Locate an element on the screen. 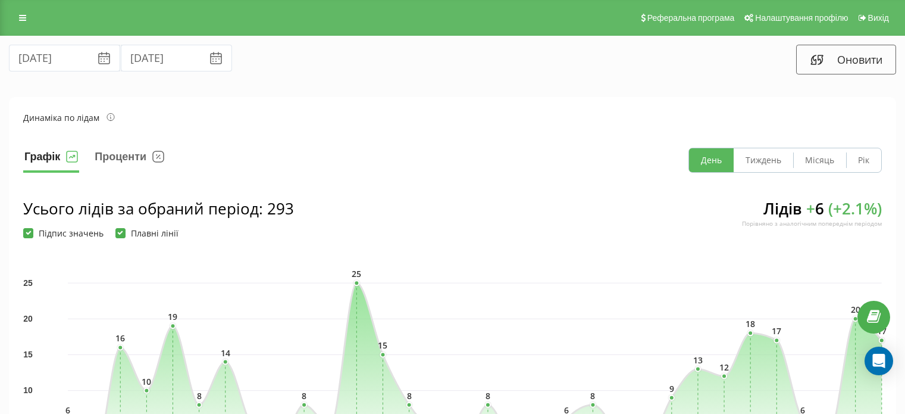 Image resolution: width=905 pixels, height=414 pixels. text: 19 is located at coordinates (173, 316).